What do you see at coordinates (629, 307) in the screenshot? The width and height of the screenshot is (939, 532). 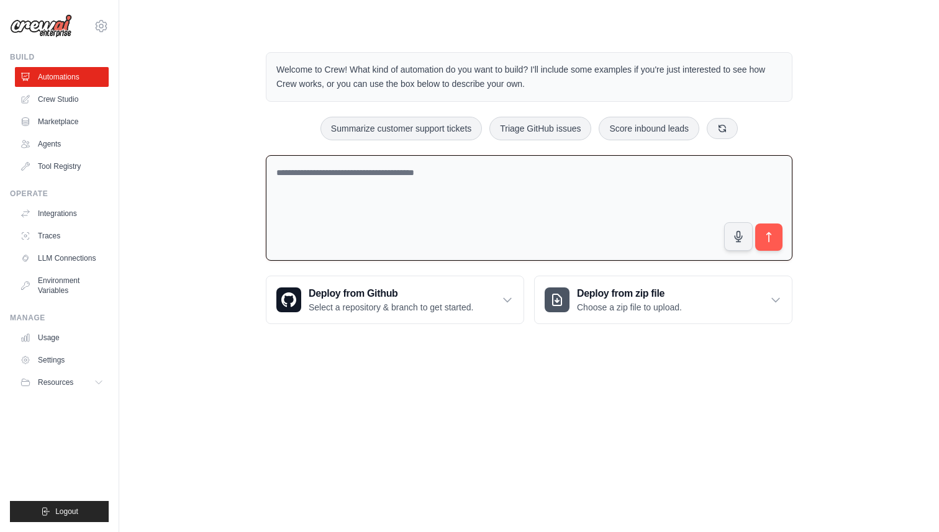 I see `p: Choose a zip file to upload.` at bounding box center [629, 307].